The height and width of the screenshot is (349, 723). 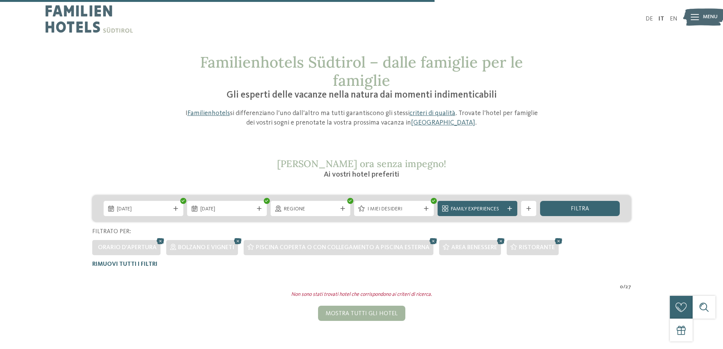 I want to click on span: Bolzano e vigneti, so click(x=206, y=248).